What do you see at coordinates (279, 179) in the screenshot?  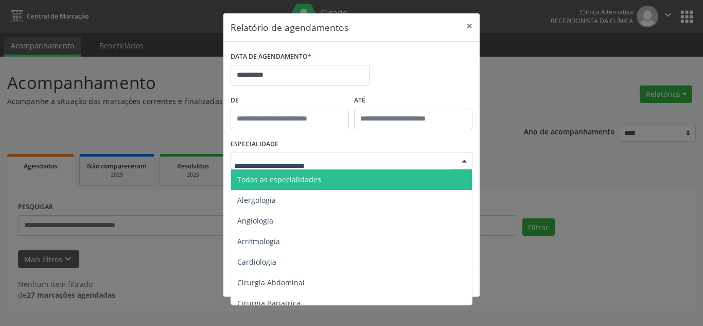 I see `span: Todas as especialidades` at bounding box center [279, 179].